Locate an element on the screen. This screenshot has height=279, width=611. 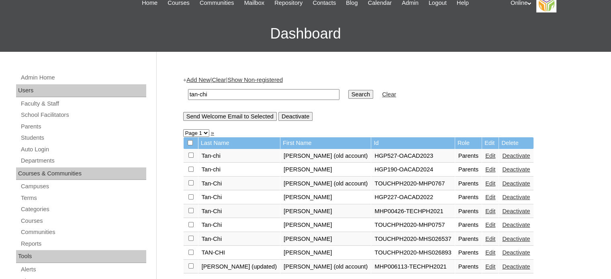
td: HGP190-OACAD2024 is located at coordinates (413, 170).